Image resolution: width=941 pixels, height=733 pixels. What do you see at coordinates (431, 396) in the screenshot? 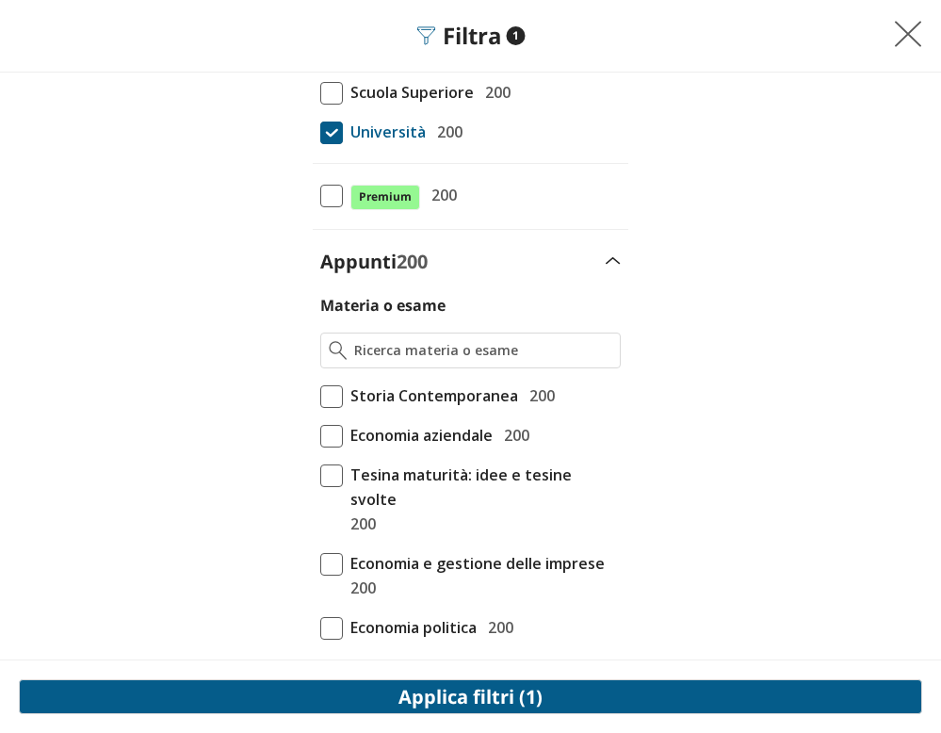
I see `span: Storia Contemporanea` at bounding box center [431, 396].